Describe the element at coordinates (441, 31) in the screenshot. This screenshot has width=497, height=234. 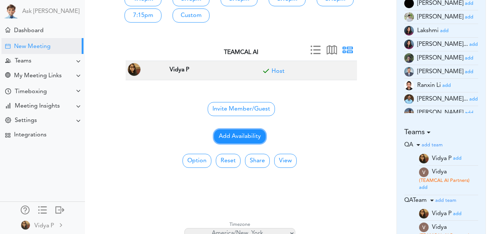
I see `li: Head of Product (lakshmicchava@gmail.com)` at that location.